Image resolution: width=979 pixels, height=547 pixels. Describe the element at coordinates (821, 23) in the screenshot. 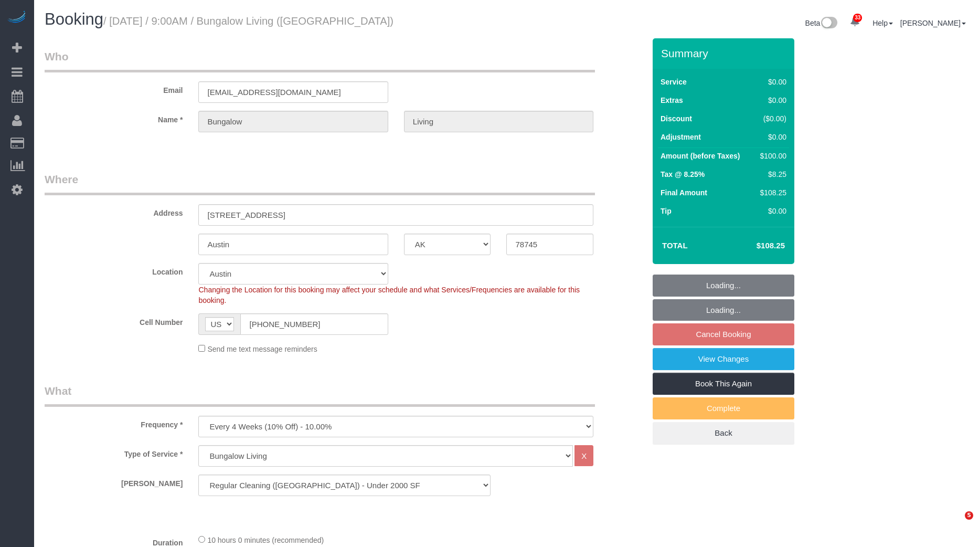

I see `a: Beta` at that location.